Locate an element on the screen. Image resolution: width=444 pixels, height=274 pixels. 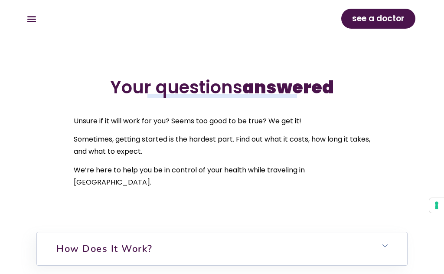
p: Sometimes, getting started is the hardest part. Find out what it costs, how long it takes, and wh... is located at coordinates (222, 145).